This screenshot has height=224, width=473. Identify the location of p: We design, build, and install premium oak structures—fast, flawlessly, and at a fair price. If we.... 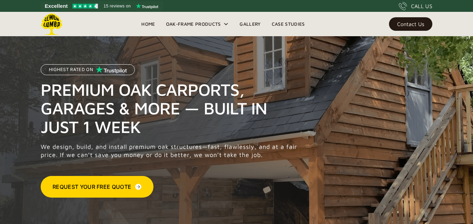
(171, 151).